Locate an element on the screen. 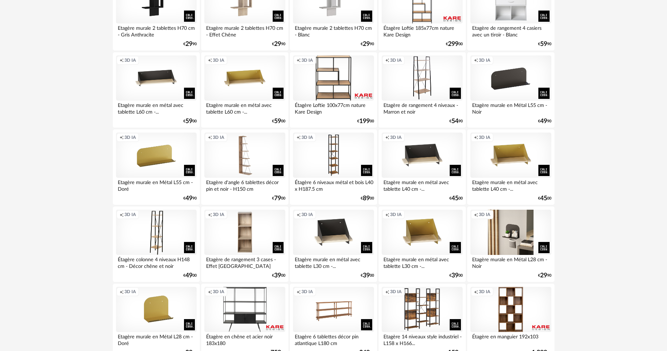  div: Étagère Loftie 100x77cm nature Kare Design is located at coordinates (333, 108).